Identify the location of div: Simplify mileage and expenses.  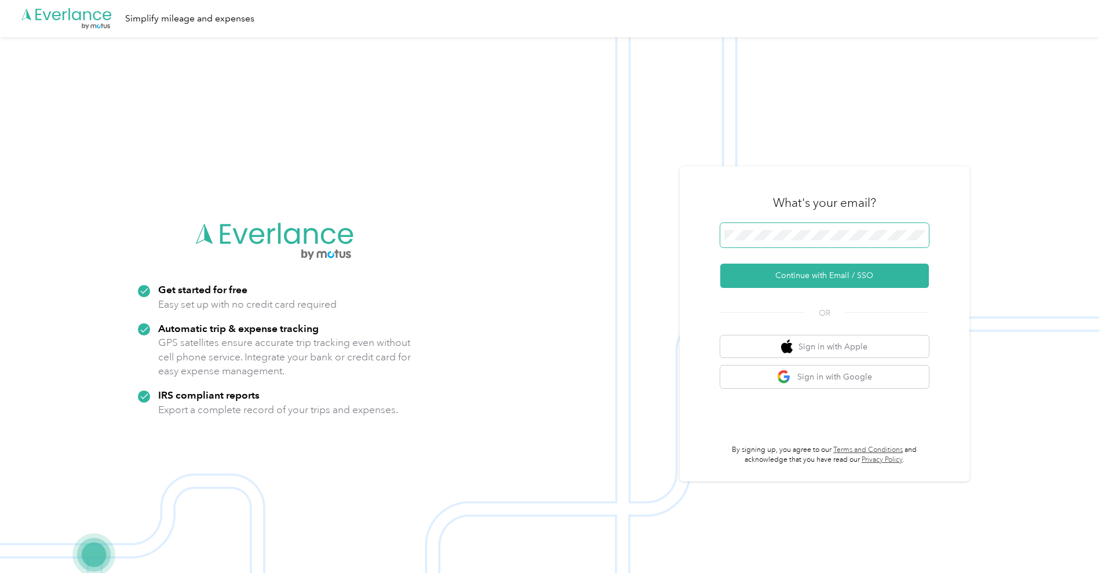
(189, 19).